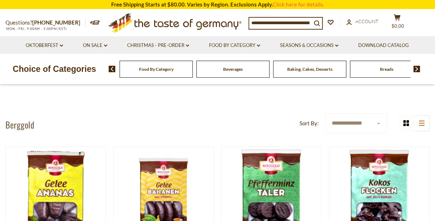  What do you see at coordinates (386, 69) in the screenshot?
I see `a: Breads` at bounding box center [386, 69].